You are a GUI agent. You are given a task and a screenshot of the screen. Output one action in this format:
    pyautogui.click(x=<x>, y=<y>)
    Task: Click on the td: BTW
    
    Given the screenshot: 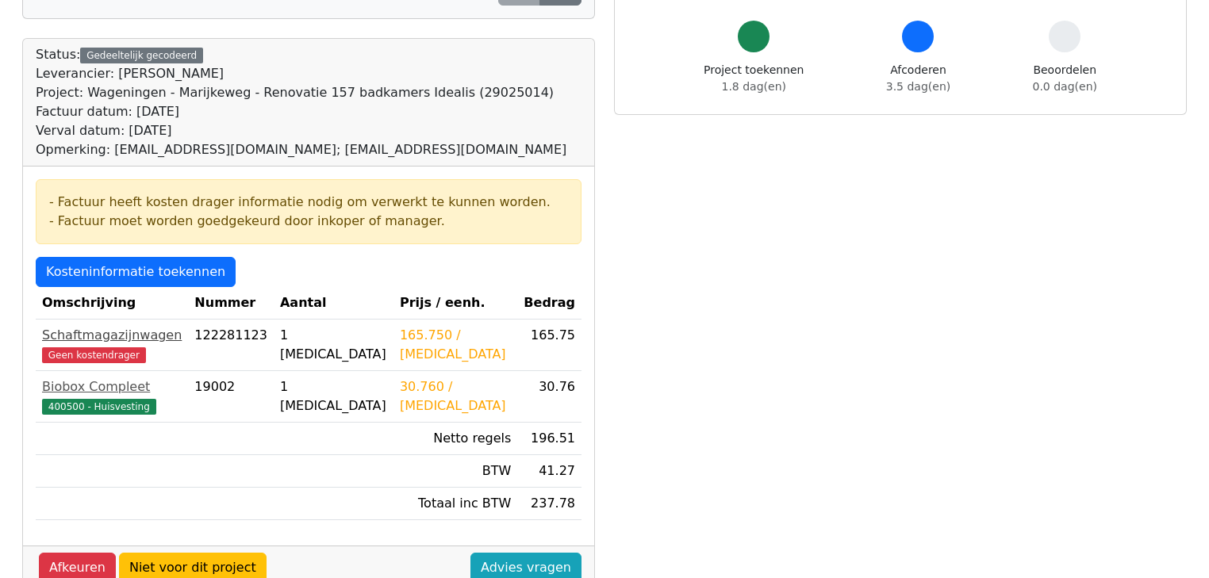 What is the action you would take?
    pyautogui.click(x=455, y=471)
    